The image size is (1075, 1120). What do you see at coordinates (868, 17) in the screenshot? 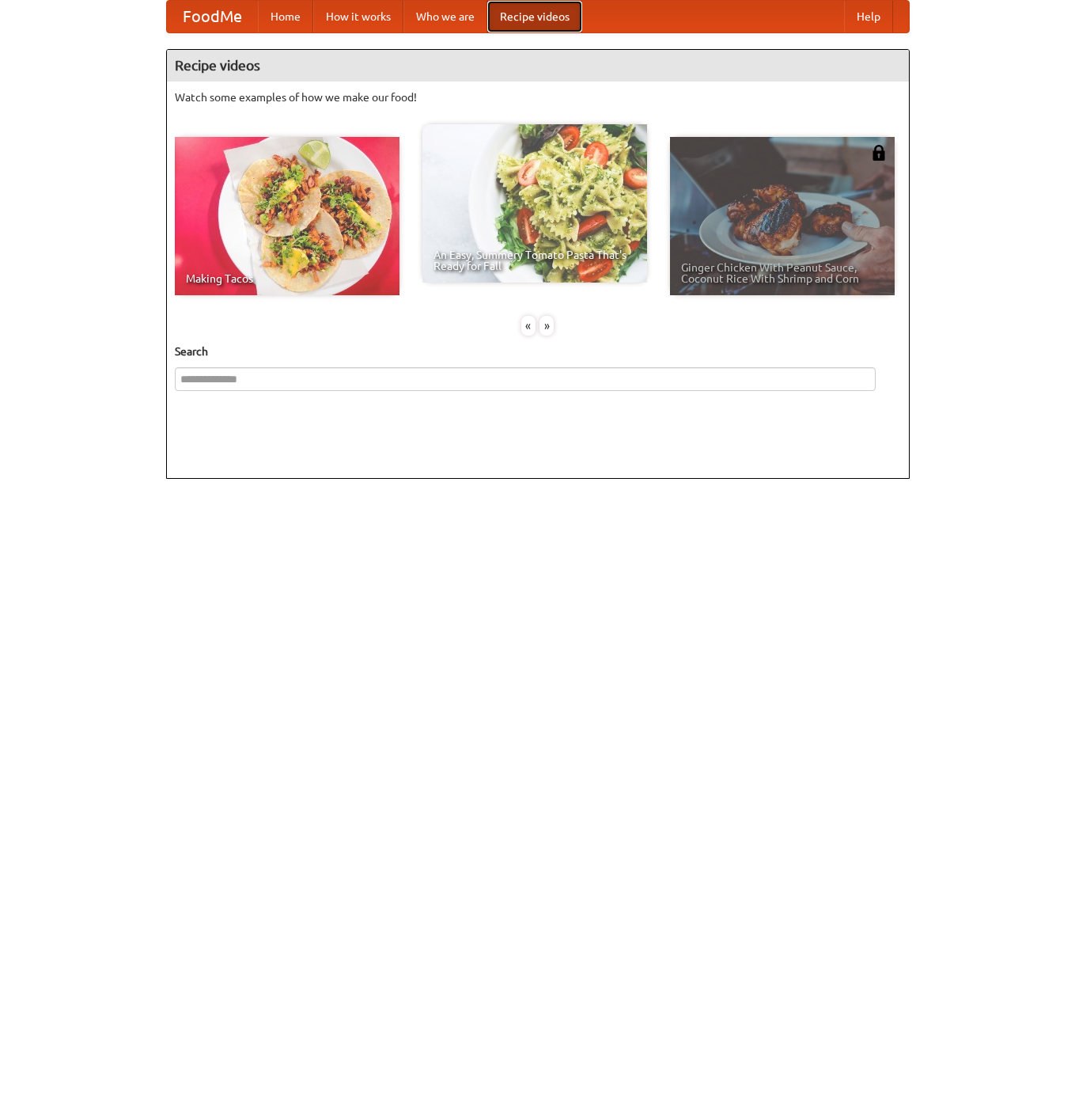
I see `a: Help` at bounding box center [868, 17].